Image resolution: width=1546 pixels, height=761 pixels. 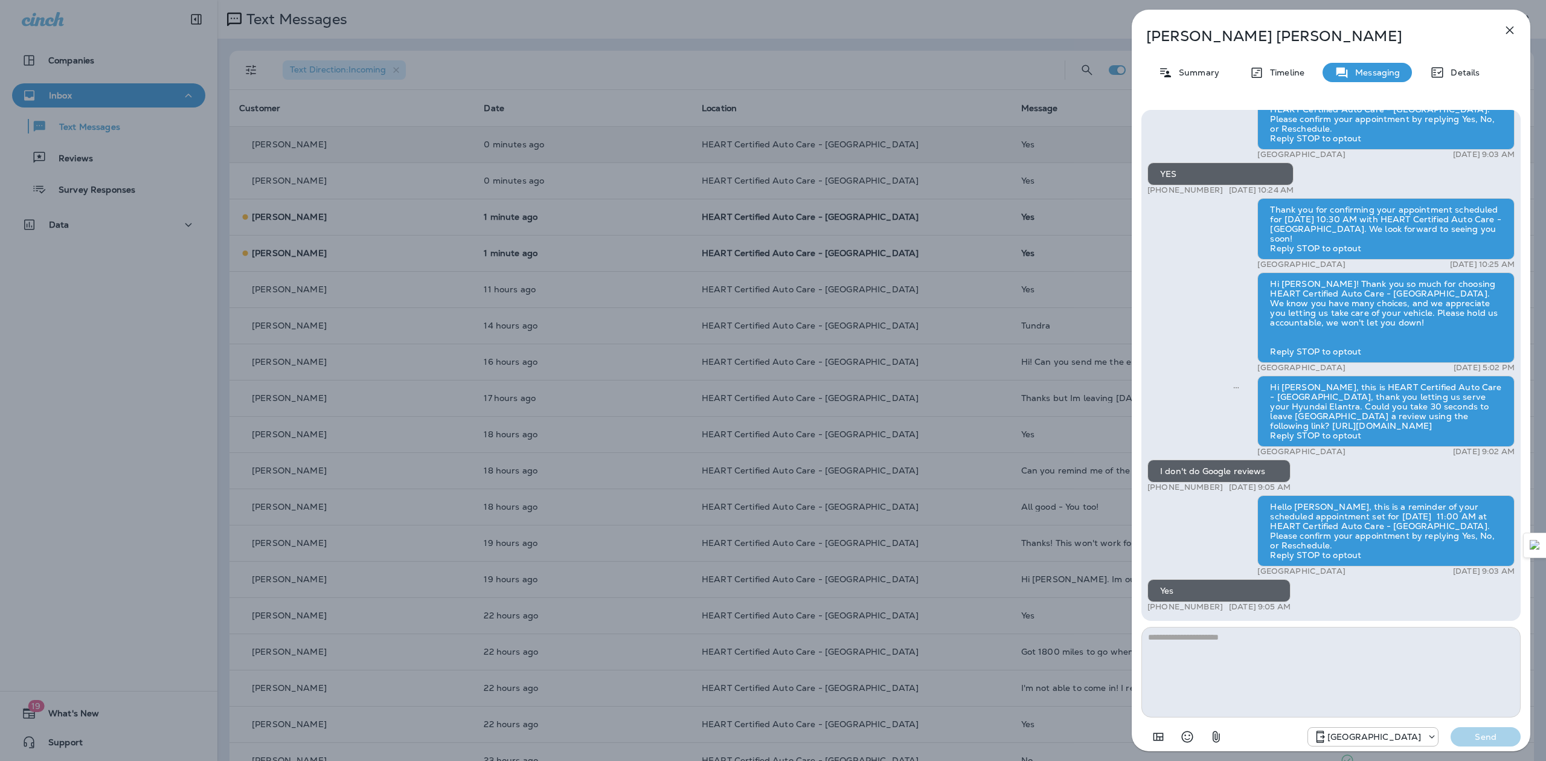 What do you see at coordinates (1373, 737) in the screenshot?
I see `div: +1 (847) 262-3704` at bounding box center [1373, 737].